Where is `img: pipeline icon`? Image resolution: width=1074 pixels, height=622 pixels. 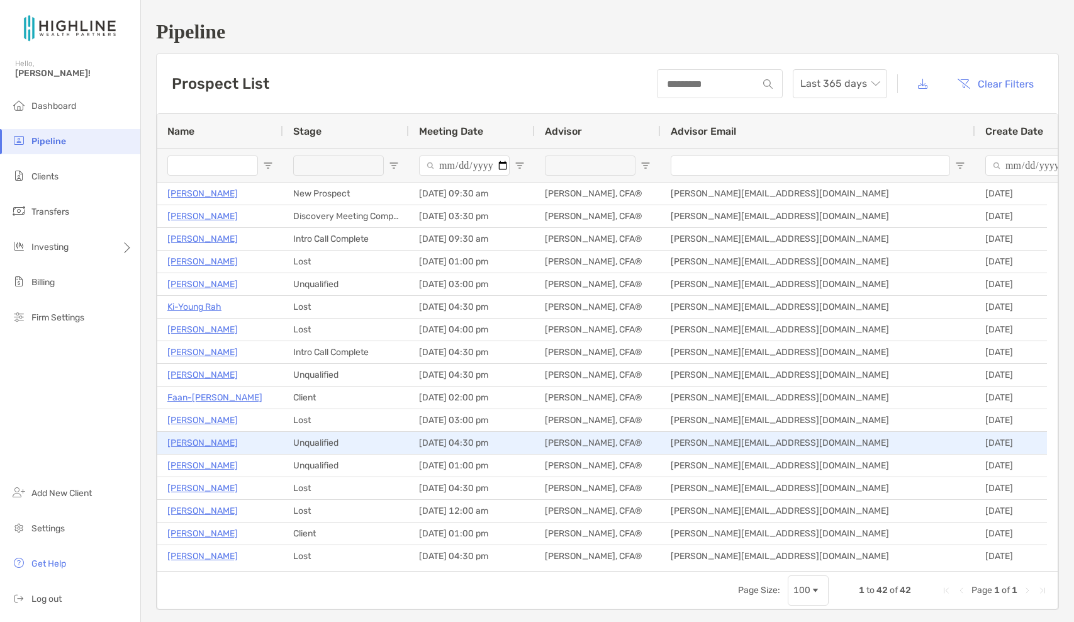
img: pipeline icon is located at coordinates (19, 140).